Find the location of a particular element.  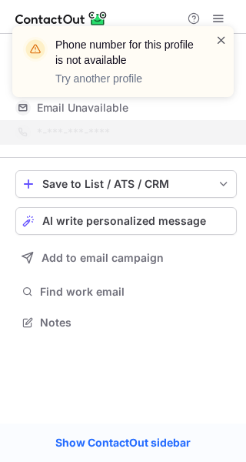

a: Show ContactOut sidebar is located at coordinates (123, 442).